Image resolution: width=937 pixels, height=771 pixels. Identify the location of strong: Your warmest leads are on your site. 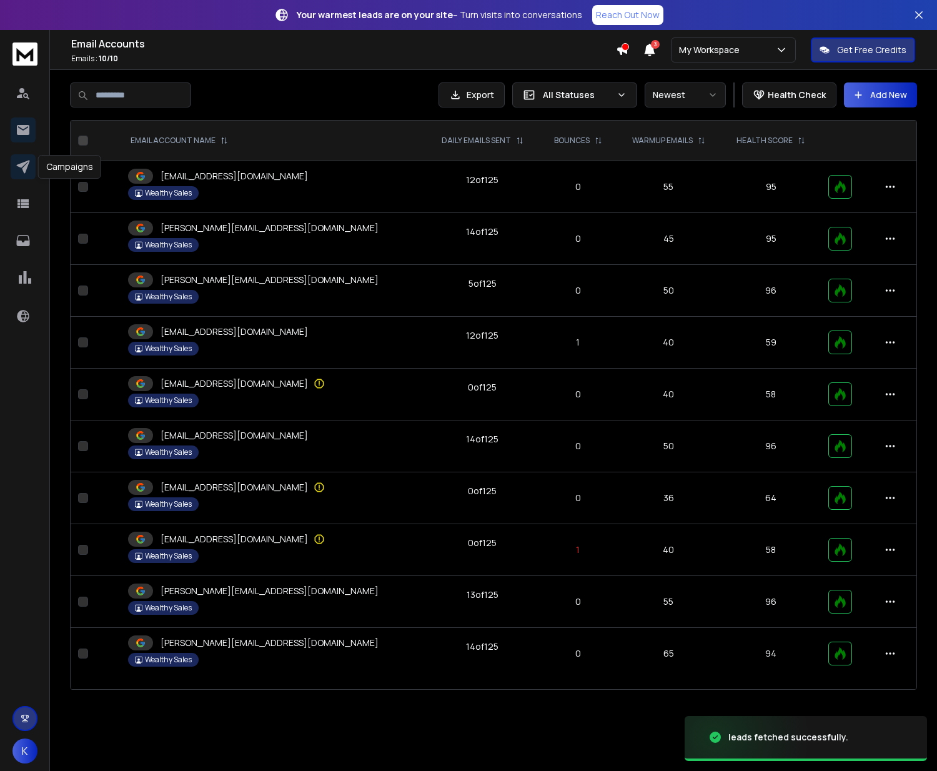
(375, 14).